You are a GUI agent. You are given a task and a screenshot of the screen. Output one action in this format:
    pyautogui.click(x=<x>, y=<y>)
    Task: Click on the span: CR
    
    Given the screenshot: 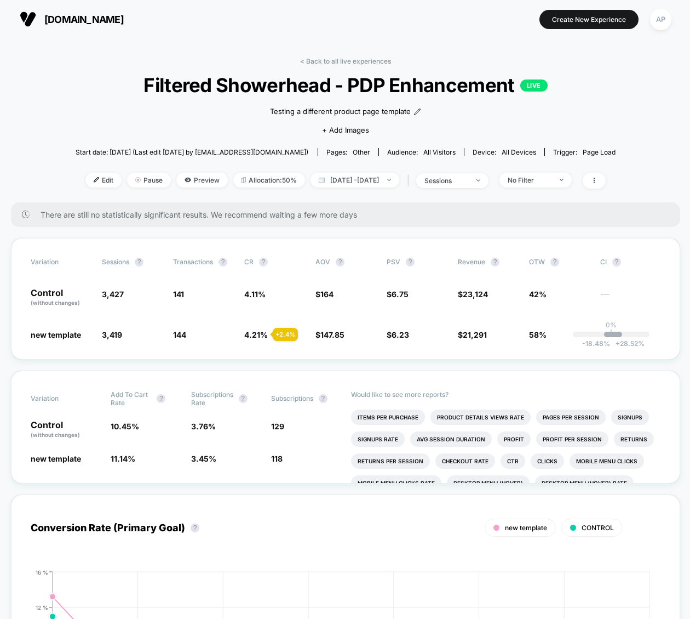 What is the action you would take?
    pyautogui.click(x=249, y=261)
    